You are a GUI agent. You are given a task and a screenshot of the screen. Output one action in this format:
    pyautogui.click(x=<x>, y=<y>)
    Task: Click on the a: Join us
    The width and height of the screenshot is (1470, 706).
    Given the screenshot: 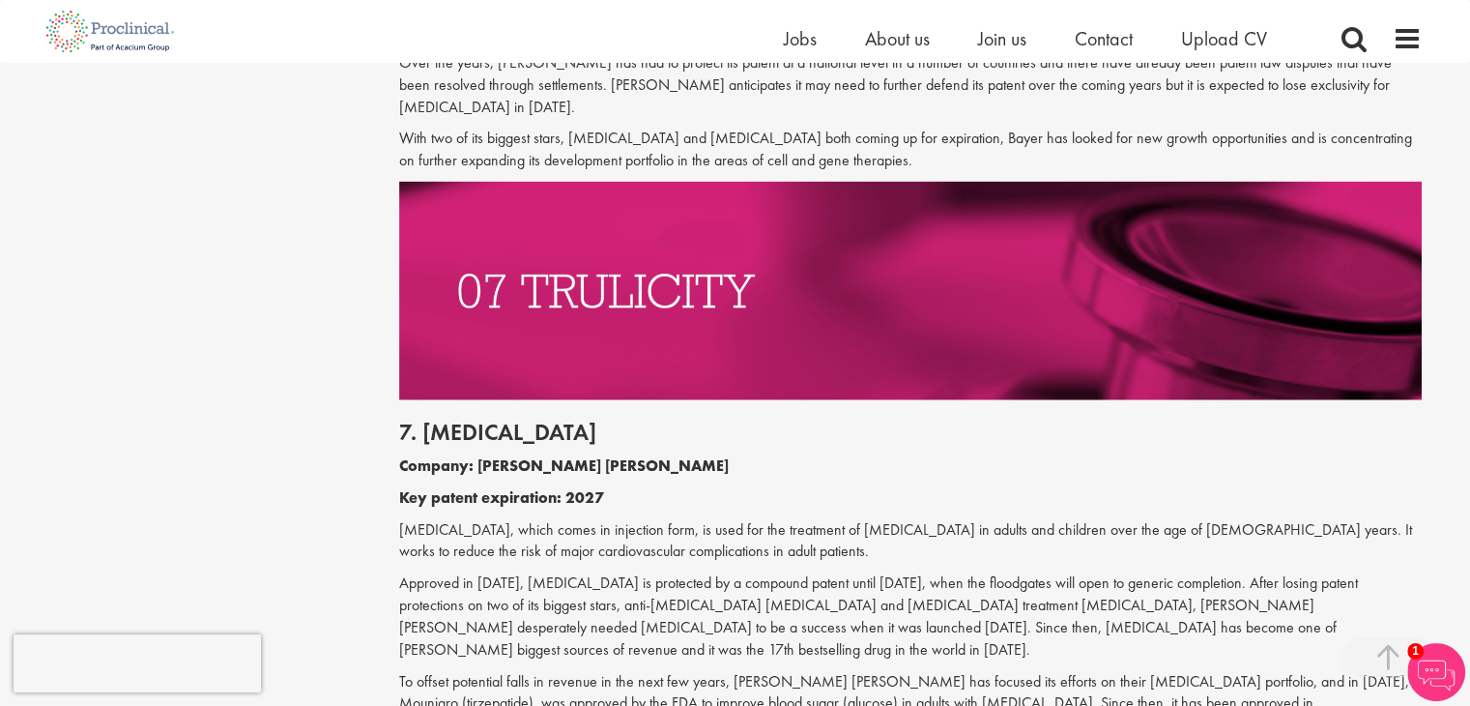 What is the action you would take?
    pyautogui.click(x=1002, y=39)
    